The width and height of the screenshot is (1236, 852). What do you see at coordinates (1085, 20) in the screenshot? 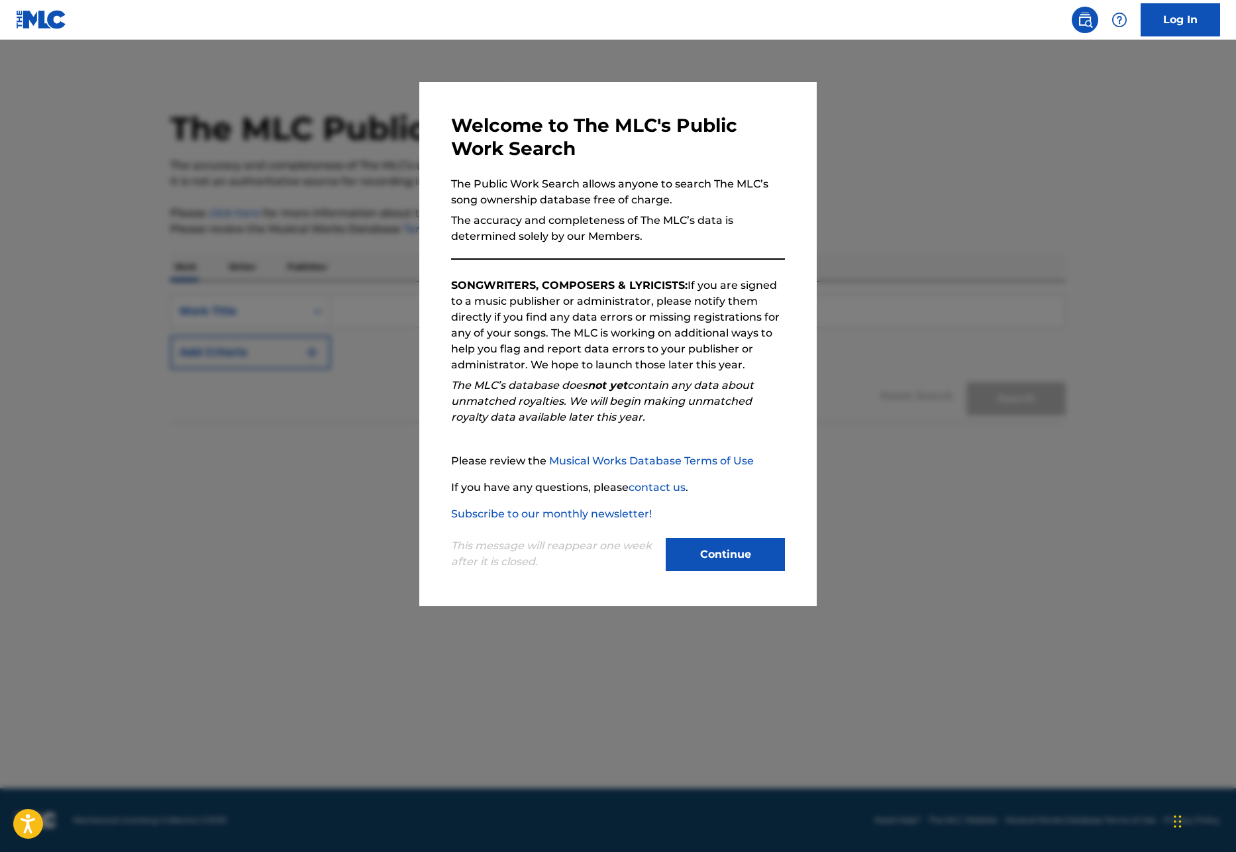
I see `a: Public Search` at bounding box center [1085, 20].